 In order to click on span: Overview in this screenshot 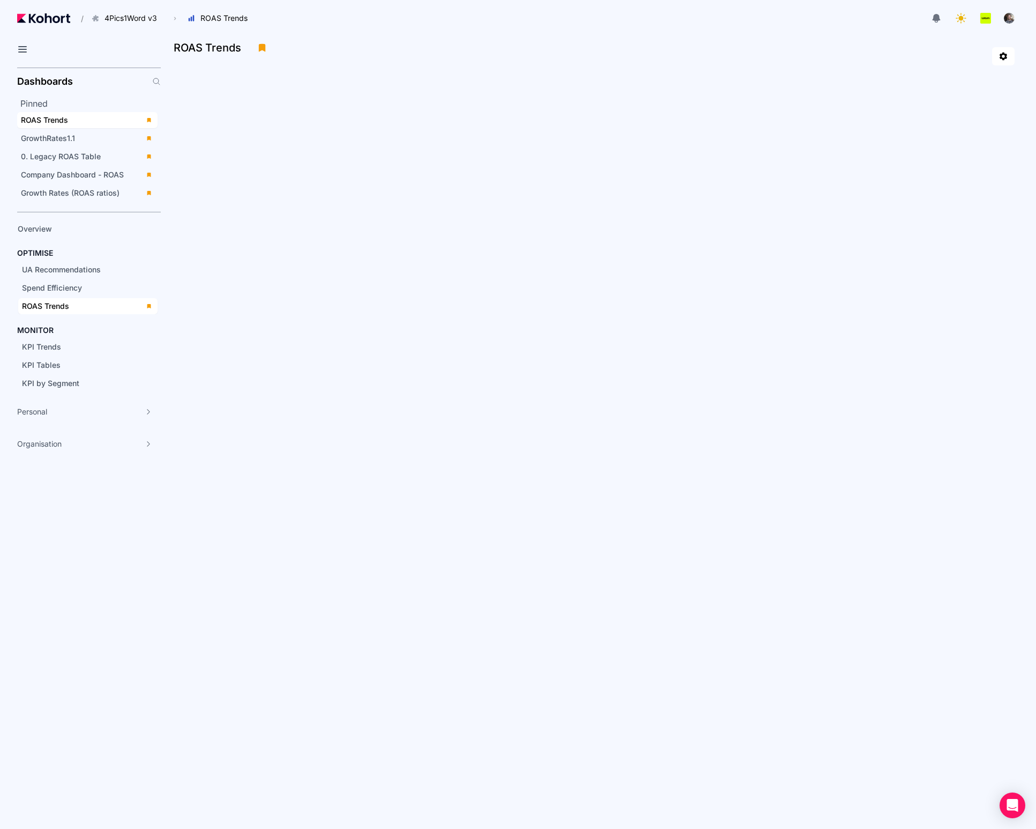, I will do `click(35, 228)`.